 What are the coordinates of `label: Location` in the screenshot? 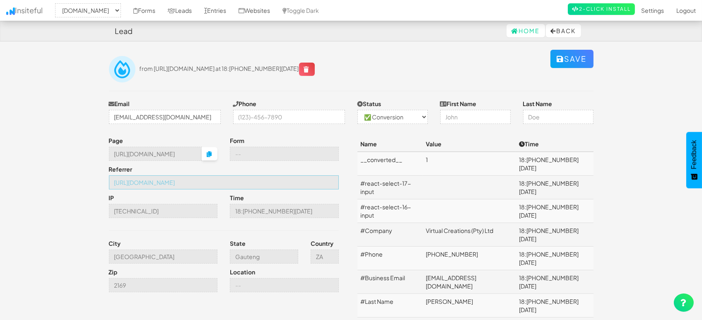 It's located at (242, 272).